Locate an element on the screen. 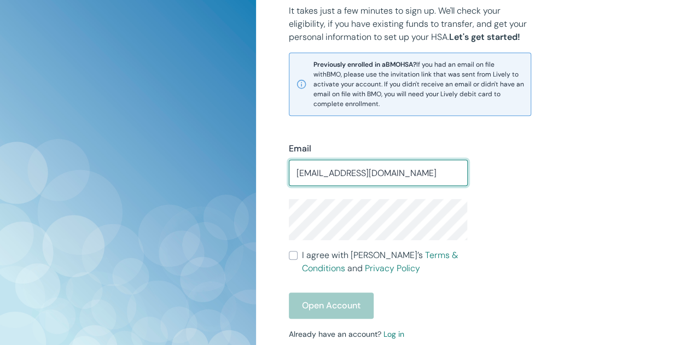 Image resolution: width=692 pixels, height=345 pixels. strong: Let's get started! is located at coordinates (484, 37).